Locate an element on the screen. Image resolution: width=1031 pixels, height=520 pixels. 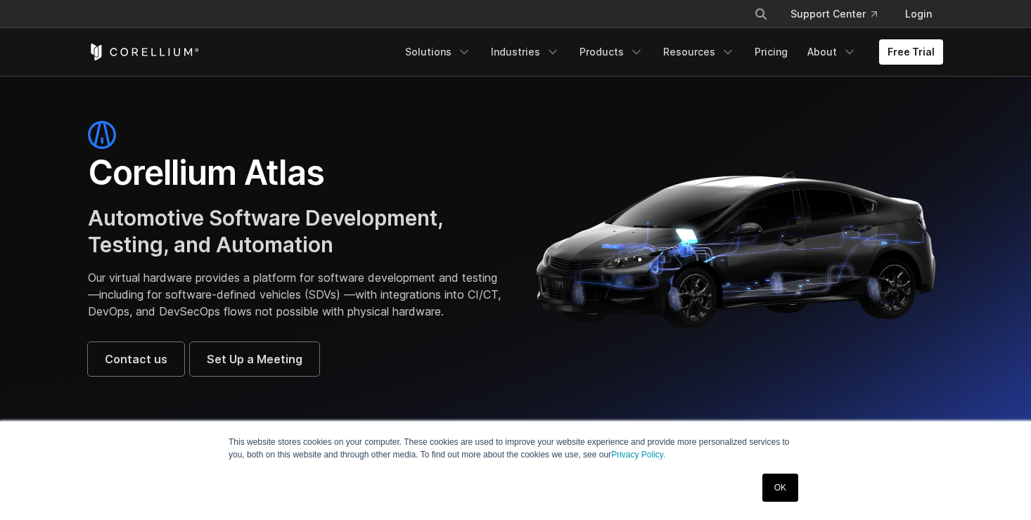
a: Pricing is located at coordinates (771, 52).